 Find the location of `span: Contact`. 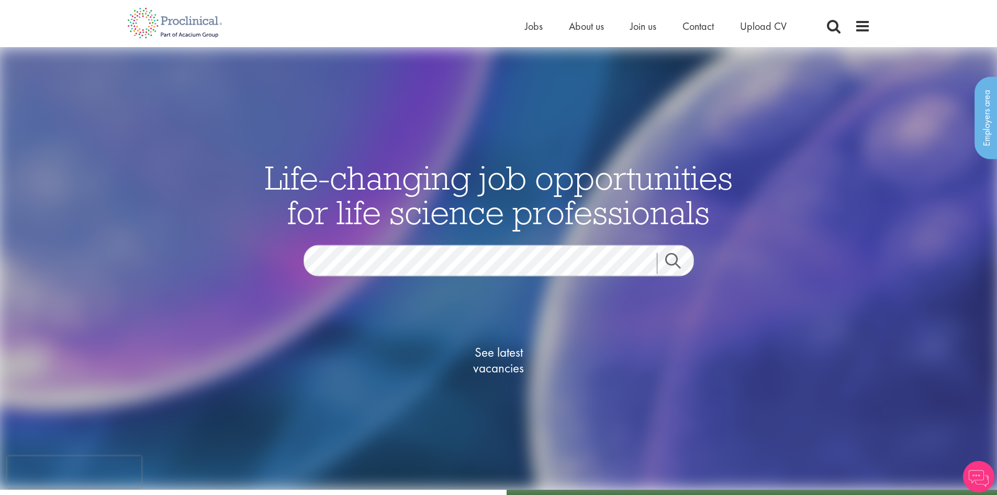

span: Contact is located at coordinates (698, 26).